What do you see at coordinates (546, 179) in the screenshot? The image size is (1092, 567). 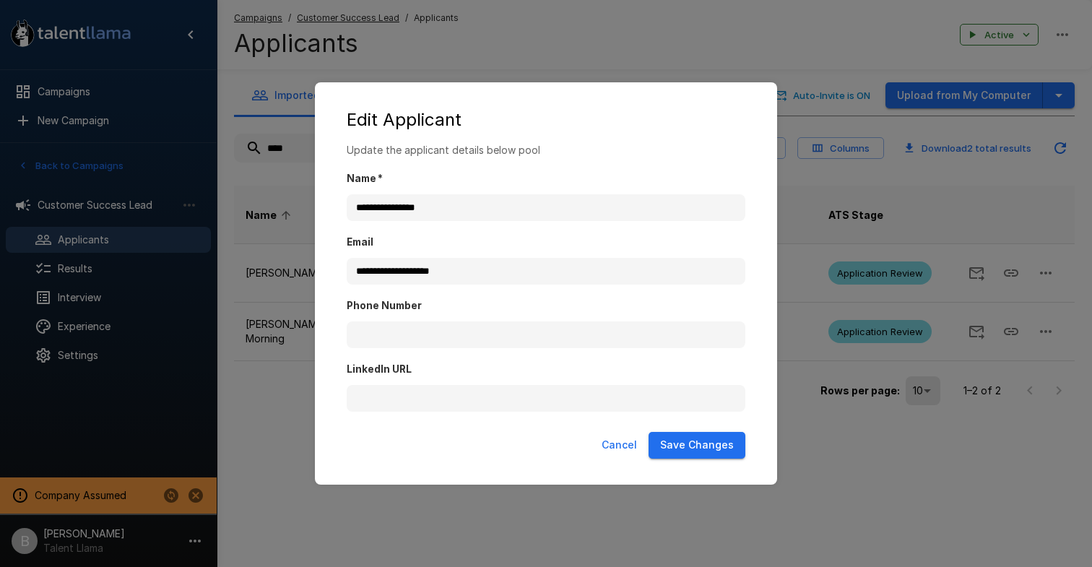 I see `label: Name` at bounding box center [546, 179].